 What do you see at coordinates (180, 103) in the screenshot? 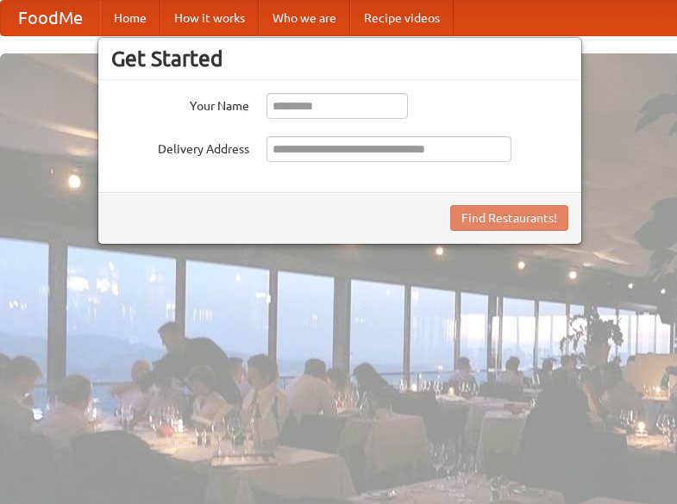
I see `label: Your Name` at bounding box center [180, 103].